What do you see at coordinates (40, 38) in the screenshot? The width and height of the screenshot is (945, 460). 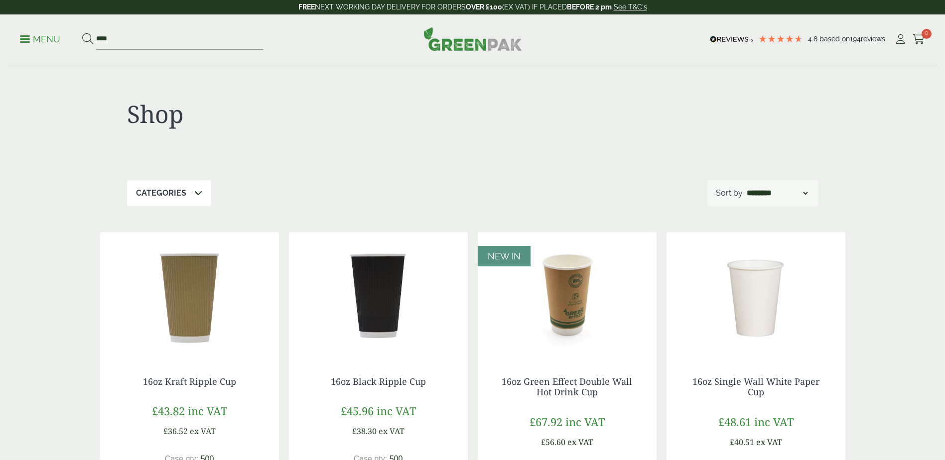 I see `a: Menu` at bounding box center [40, 38].